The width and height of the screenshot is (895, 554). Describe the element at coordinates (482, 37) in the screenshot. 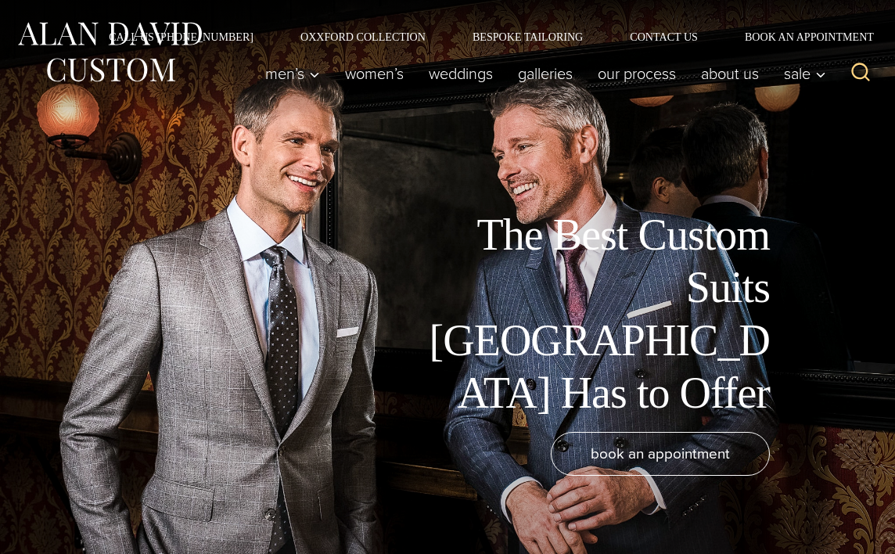

I see `nav: Secondary Navigation` at that location.